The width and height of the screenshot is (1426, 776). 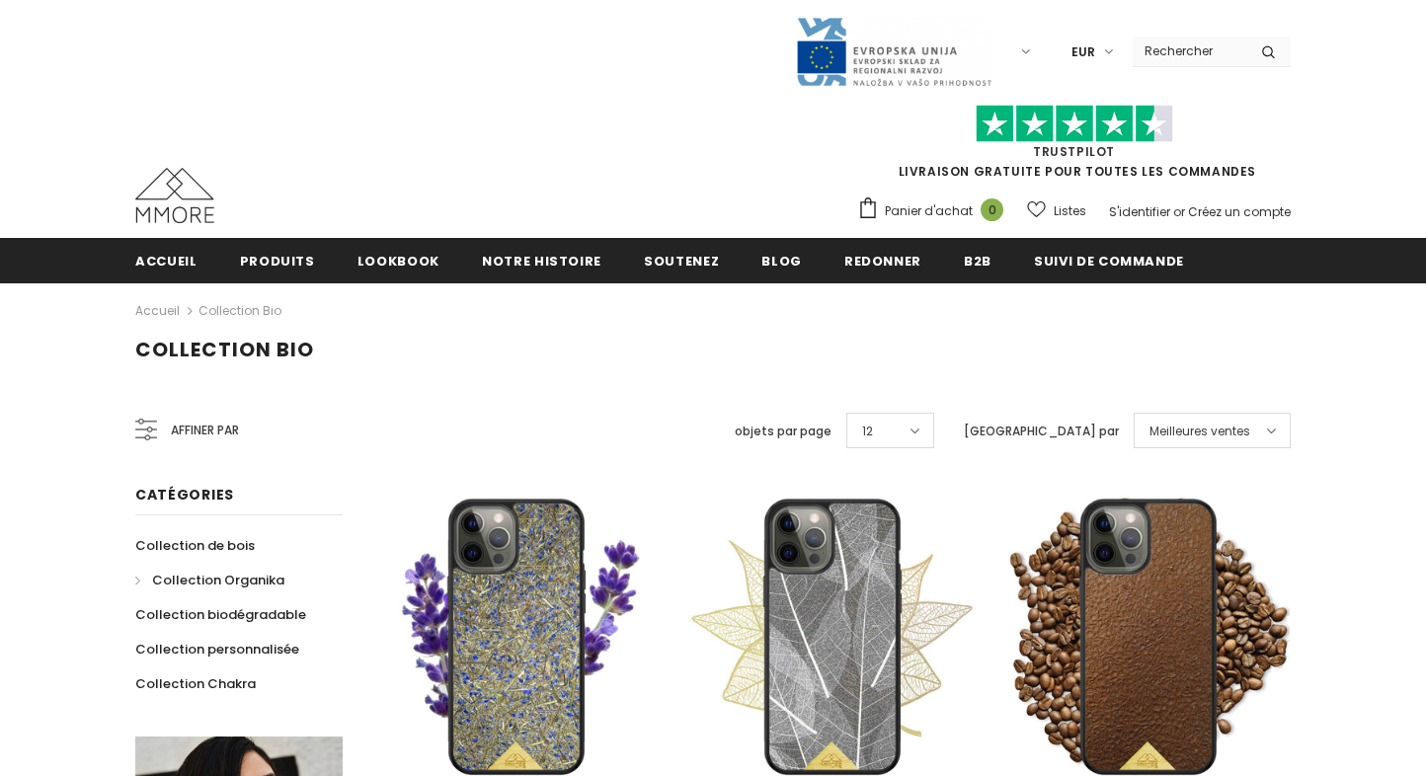 What do you see at coordinates (195, 545) in the screenshot?
I see `a: Collection de bois` at bounding box center [195, 545].